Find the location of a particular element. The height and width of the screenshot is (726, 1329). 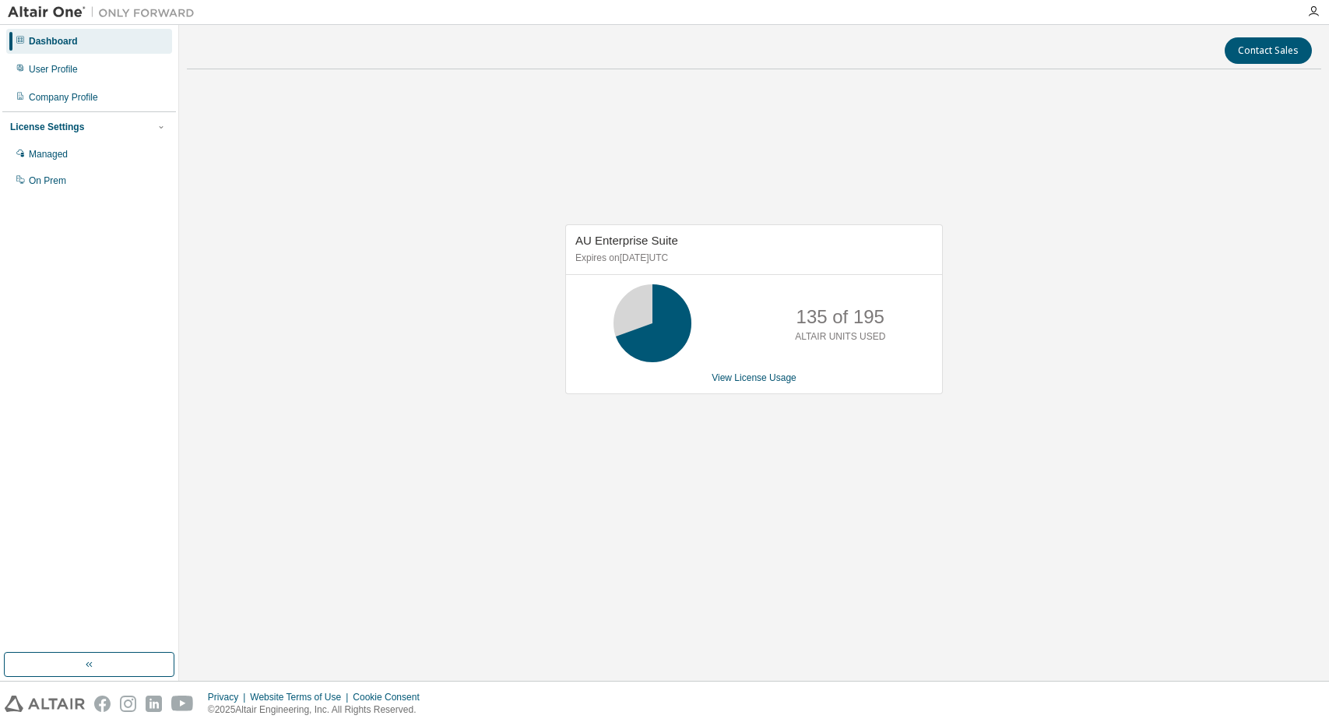

div: On Prem is located at coordinates (47, 181).